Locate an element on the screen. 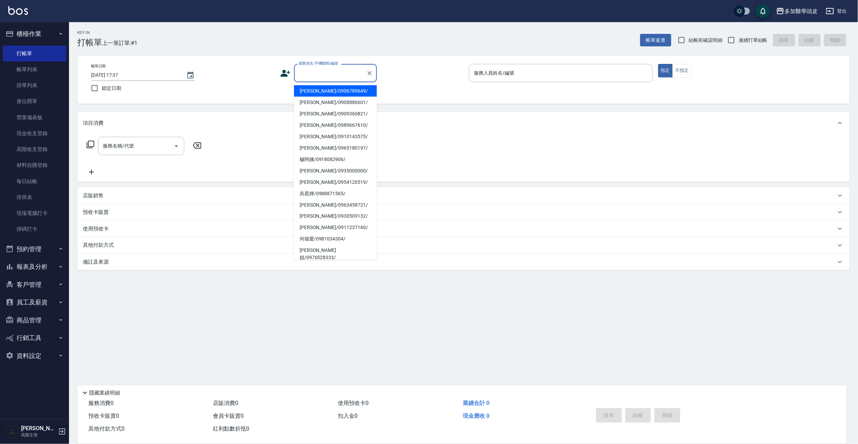 The width and height of the screenshot is (858, 444). div: 備註及來源 is located at coordinates (464, 262).